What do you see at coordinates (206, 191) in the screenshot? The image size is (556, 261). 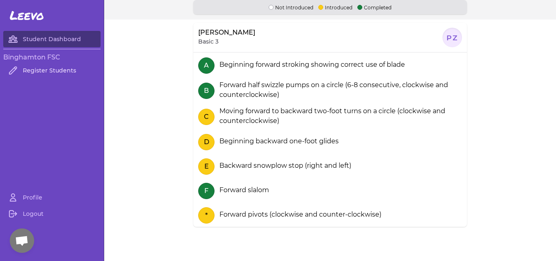 I see `button: F` at bounding box center [206, 191].